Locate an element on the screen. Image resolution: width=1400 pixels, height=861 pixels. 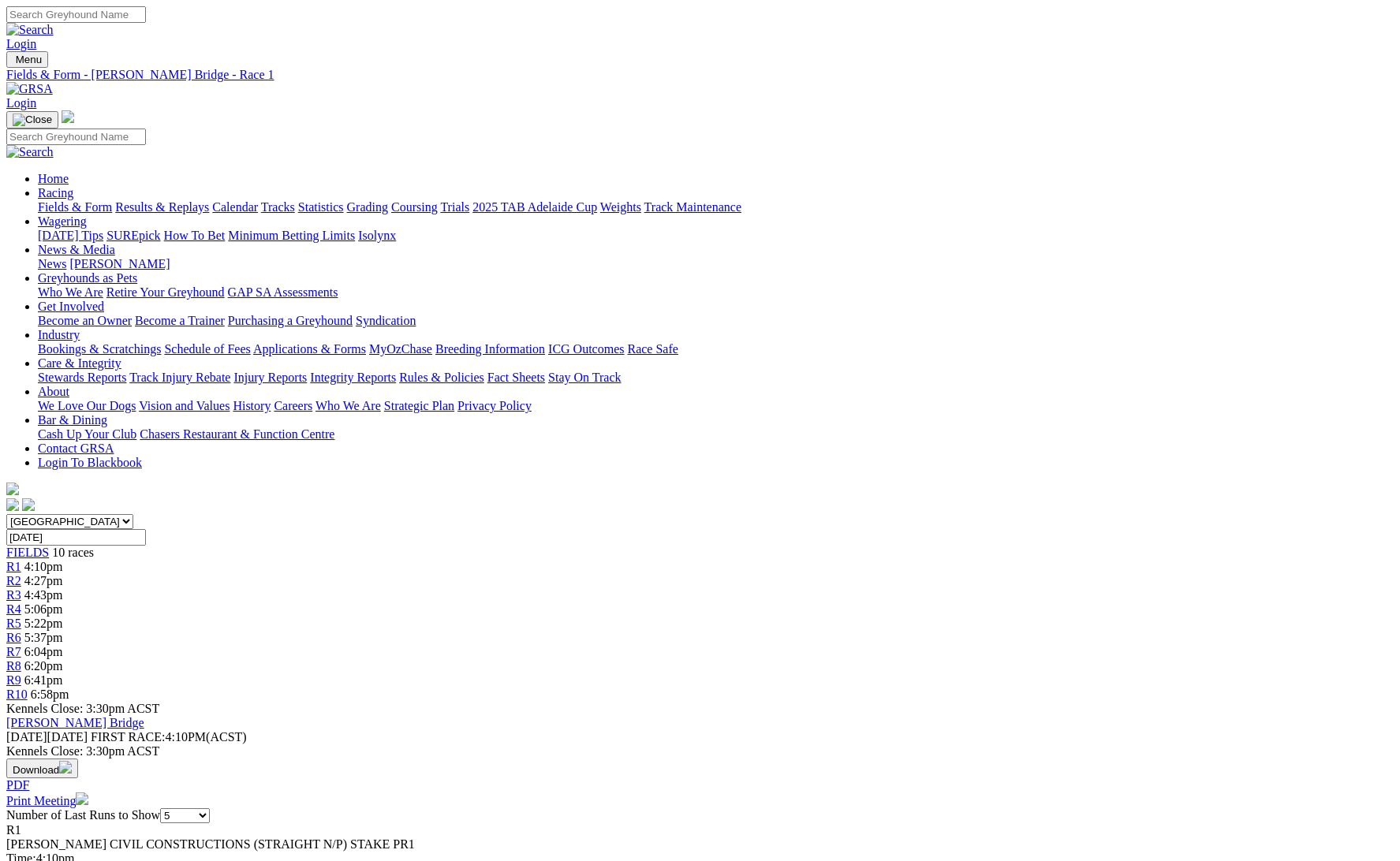
a: News & Media is located at coordinates (77, 250).